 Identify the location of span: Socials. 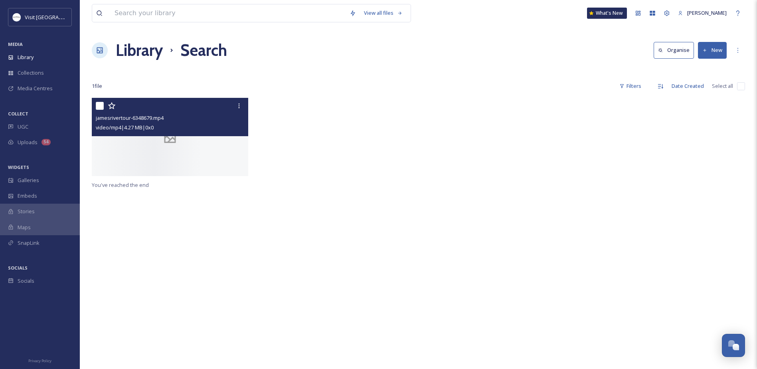
(26, 281).